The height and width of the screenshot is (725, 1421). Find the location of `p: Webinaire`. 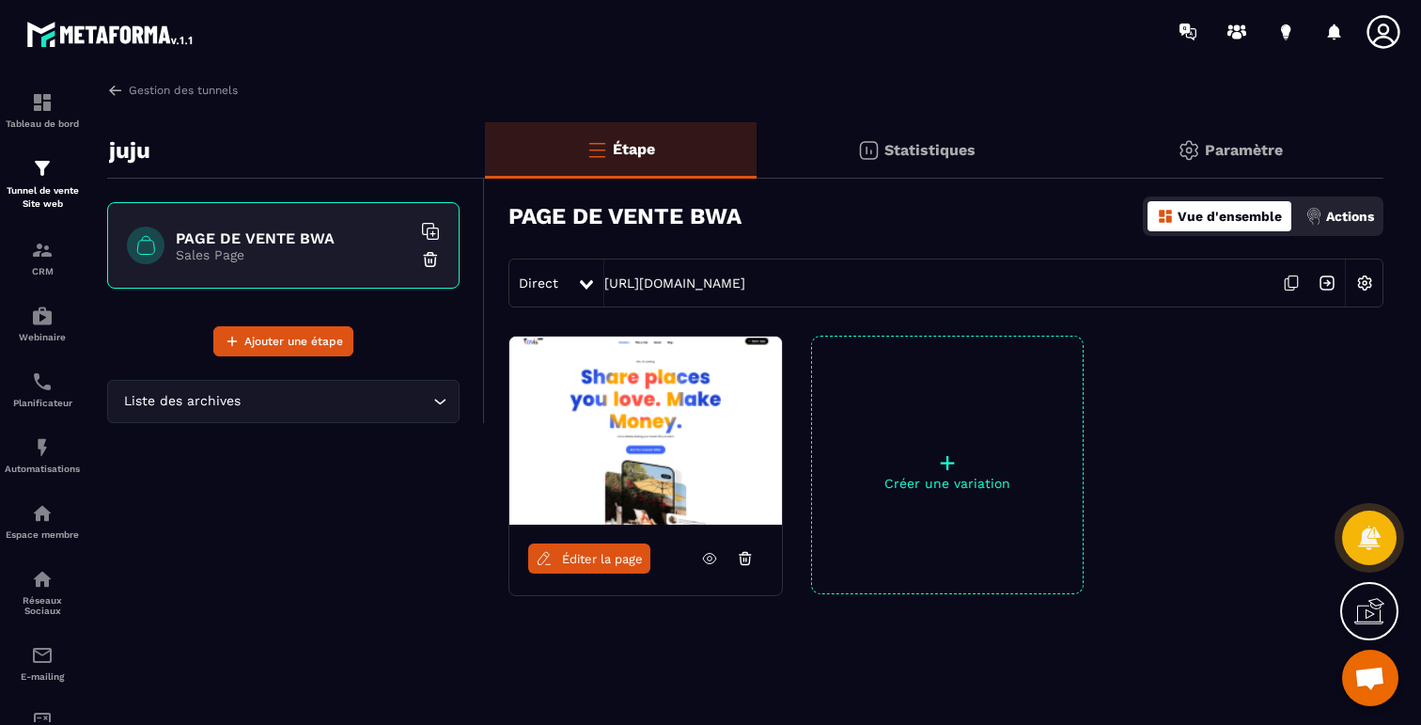

p: Webinaire is located at coordinates (42, 336).